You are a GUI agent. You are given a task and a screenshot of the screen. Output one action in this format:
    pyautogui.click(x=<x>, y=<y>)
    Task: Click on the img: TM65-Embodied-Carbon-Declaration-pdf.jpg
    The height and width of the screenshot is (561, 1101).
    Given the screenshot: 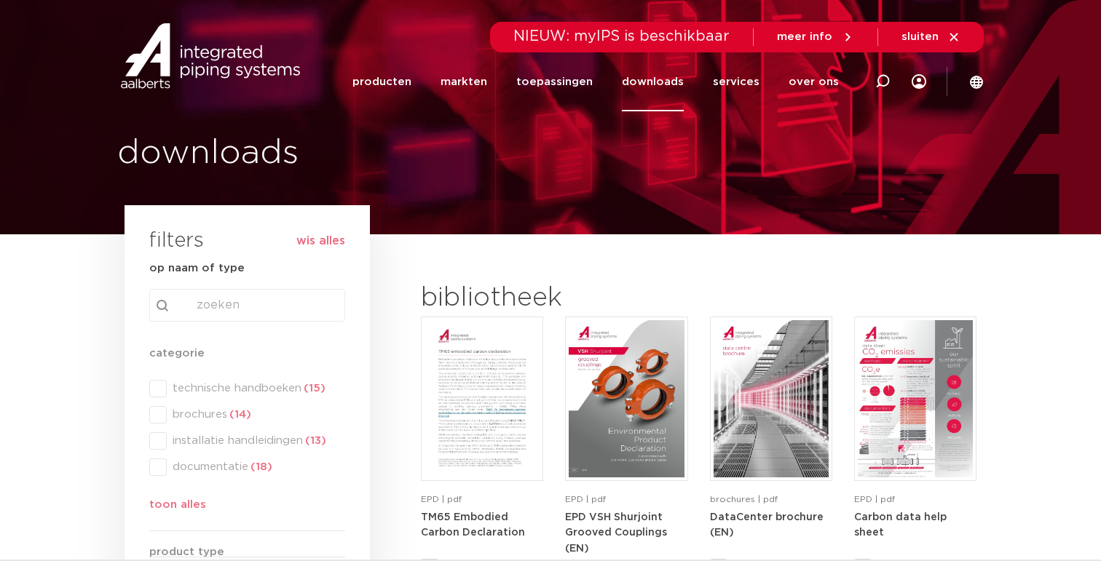 What is the action you would take?
    pyautogui.click(x=482, y=399)
    